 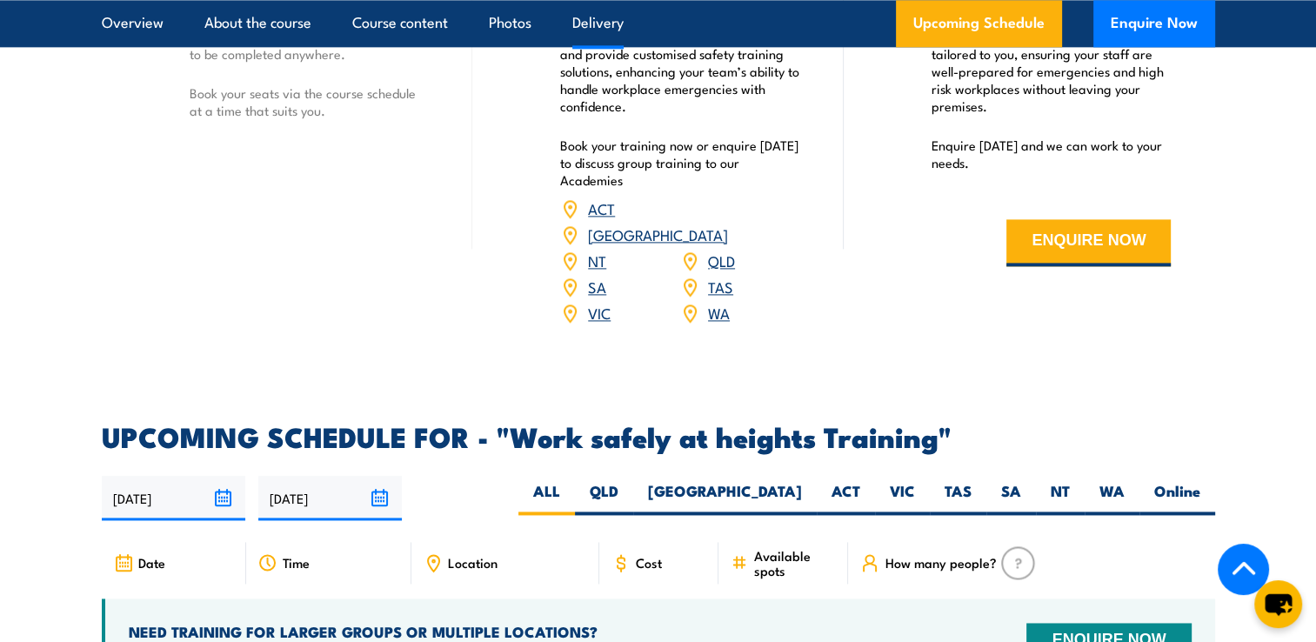 What do you see at coordinates (1112, 498) in the screenshot?
I see `label: WA` at bounding box center [1112, 498].